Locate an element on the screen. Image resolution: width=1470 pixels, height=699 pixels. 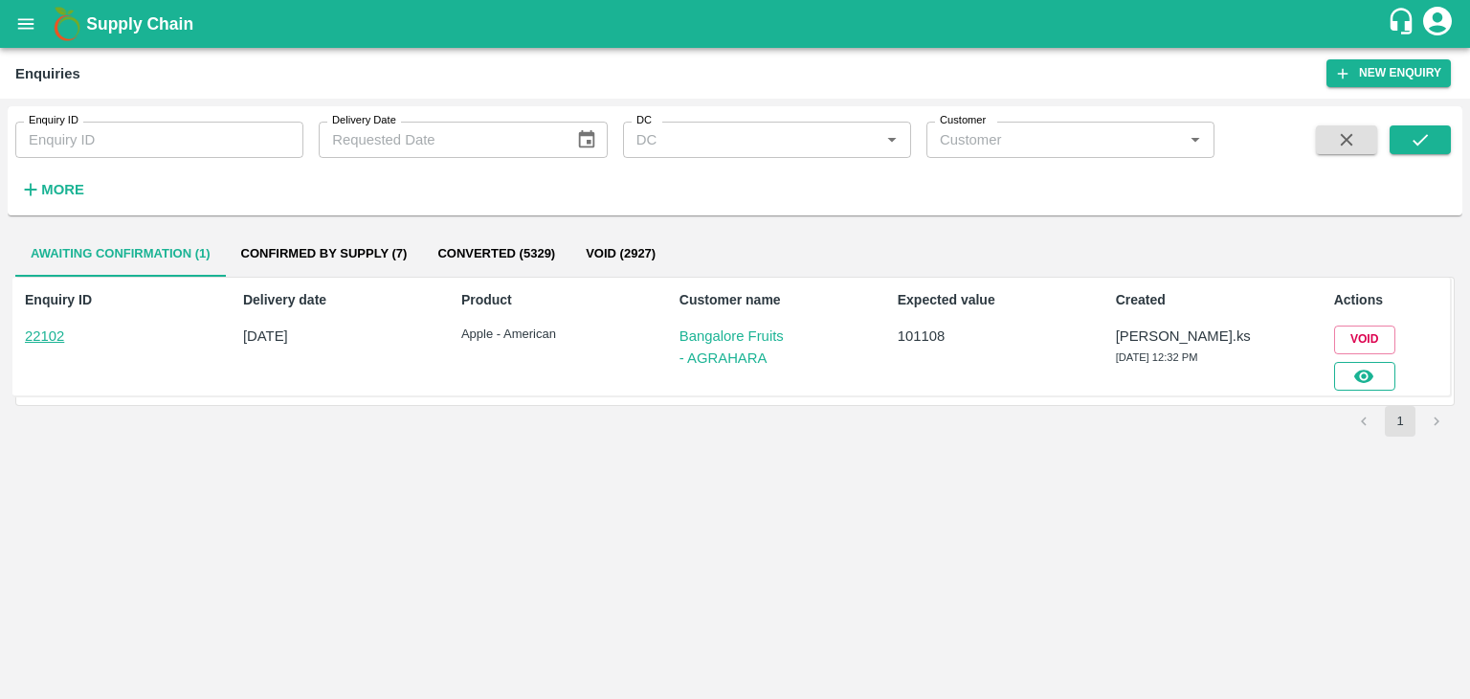
button: page 1 is located at coordinates (1400, 421).